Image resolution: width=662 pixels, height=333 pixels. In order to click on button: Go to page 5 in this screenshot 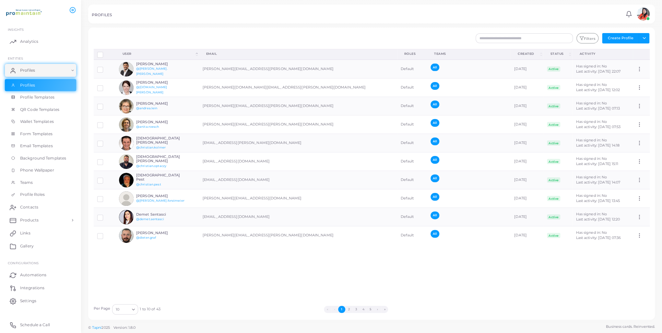, I will do `click(370, 309)`.